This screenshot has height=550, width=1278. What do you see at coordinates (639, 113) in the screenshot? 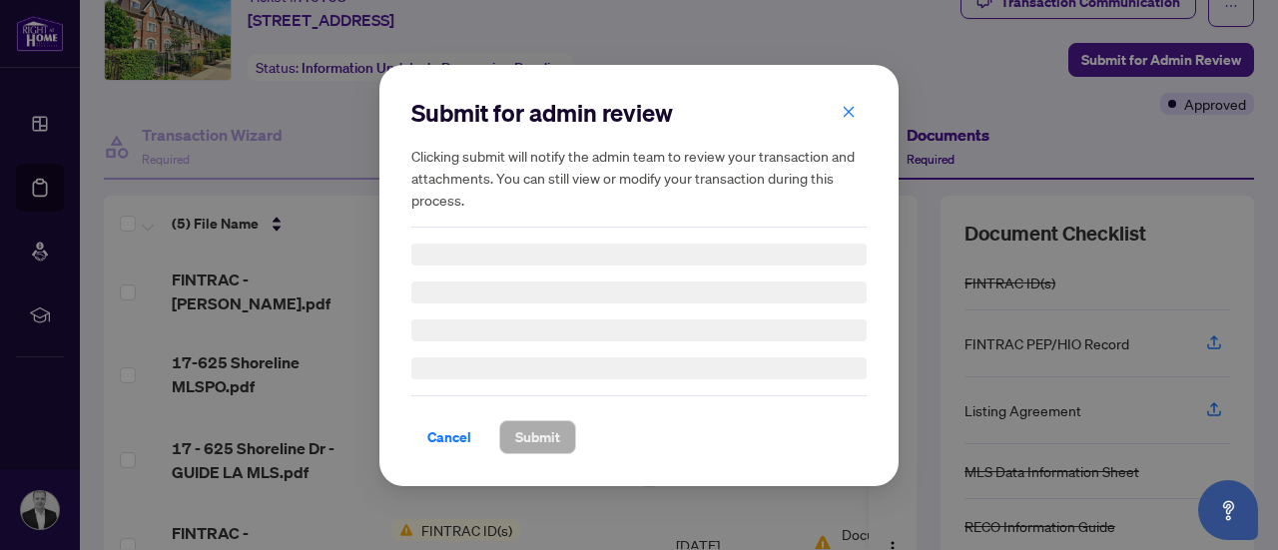
I see `h2: Submit for admin review` at bounding box center [639, 113].